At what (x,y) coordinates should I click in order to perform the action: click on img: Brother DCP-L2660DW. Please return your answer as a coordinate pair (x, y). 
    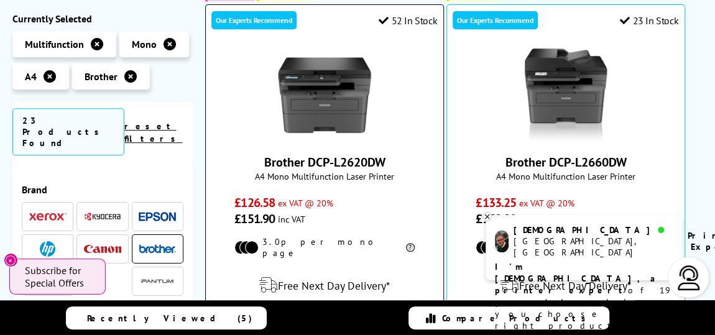
    Looking at the image, I should click on (565, 95).